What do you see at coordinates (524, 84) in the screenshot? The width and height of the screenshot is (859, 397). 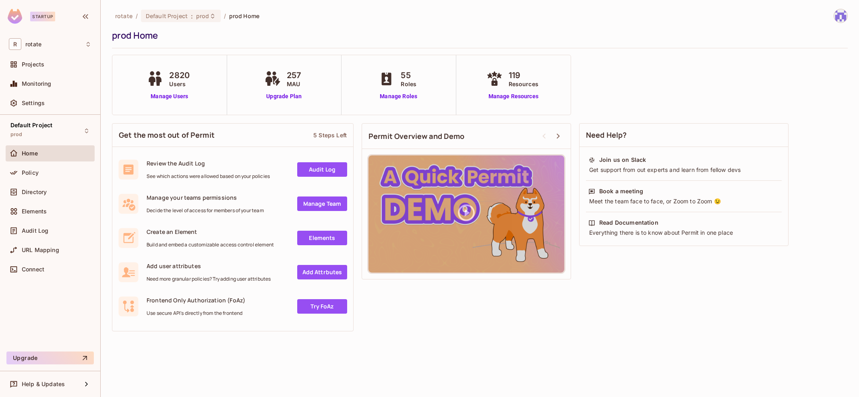 I see `span: Resources` at bounding box center [524, 84].